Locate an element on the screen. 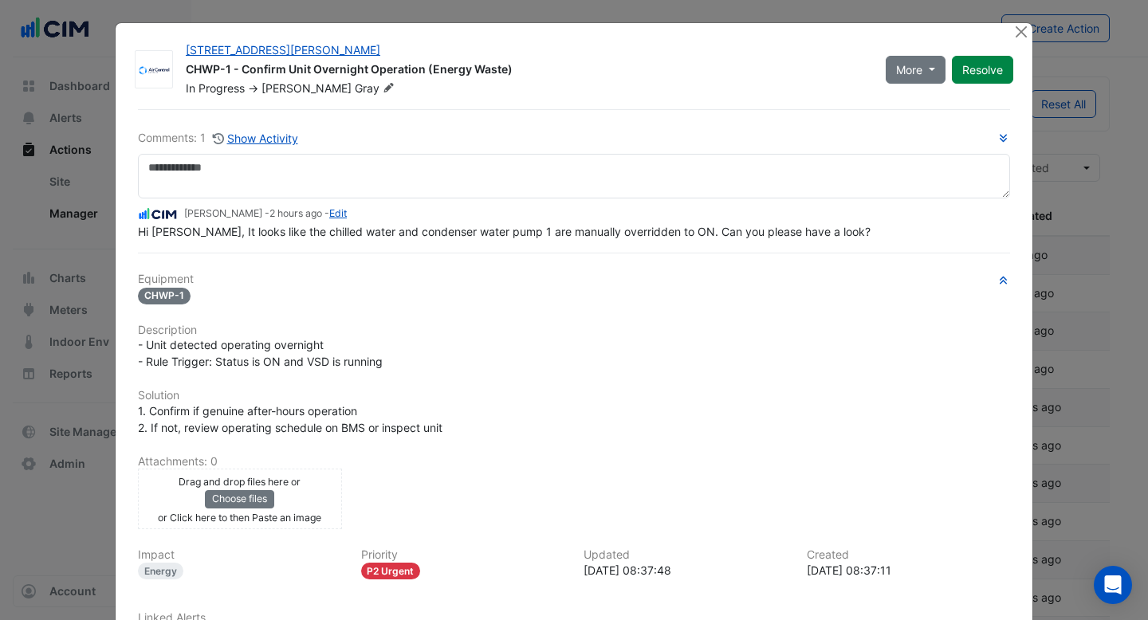 This screenshot has width=1148, height=620. span: More is located at coordinates (909, 69).